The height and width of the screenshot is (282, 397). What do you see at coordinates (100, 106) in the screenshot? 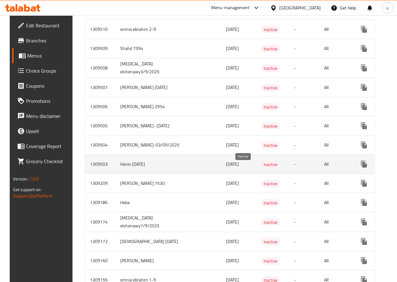
I see `td: 1309506` at bounding box center [100, 106].